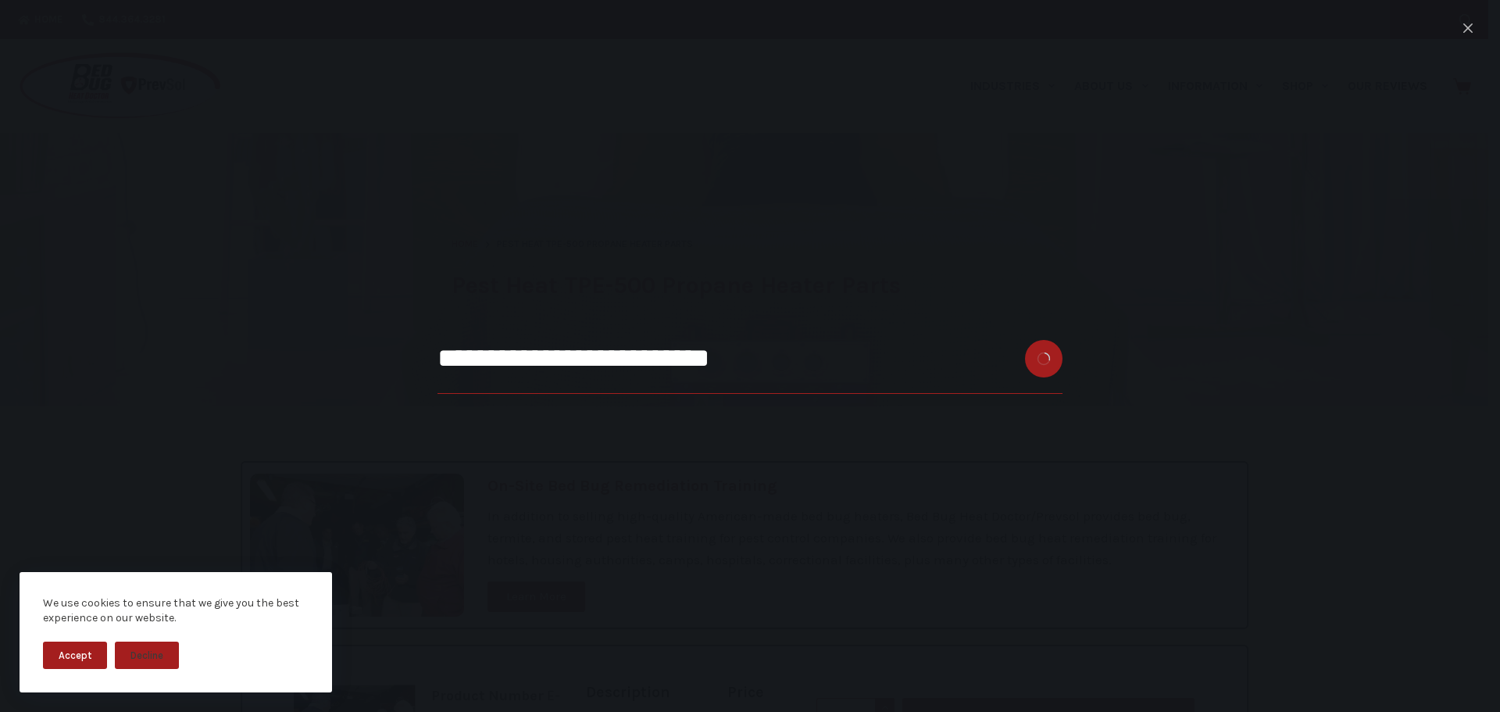 Image resolution: width=1500 pixels, height=712 pixels. I want to click on button: Accept, so click(75, 655).